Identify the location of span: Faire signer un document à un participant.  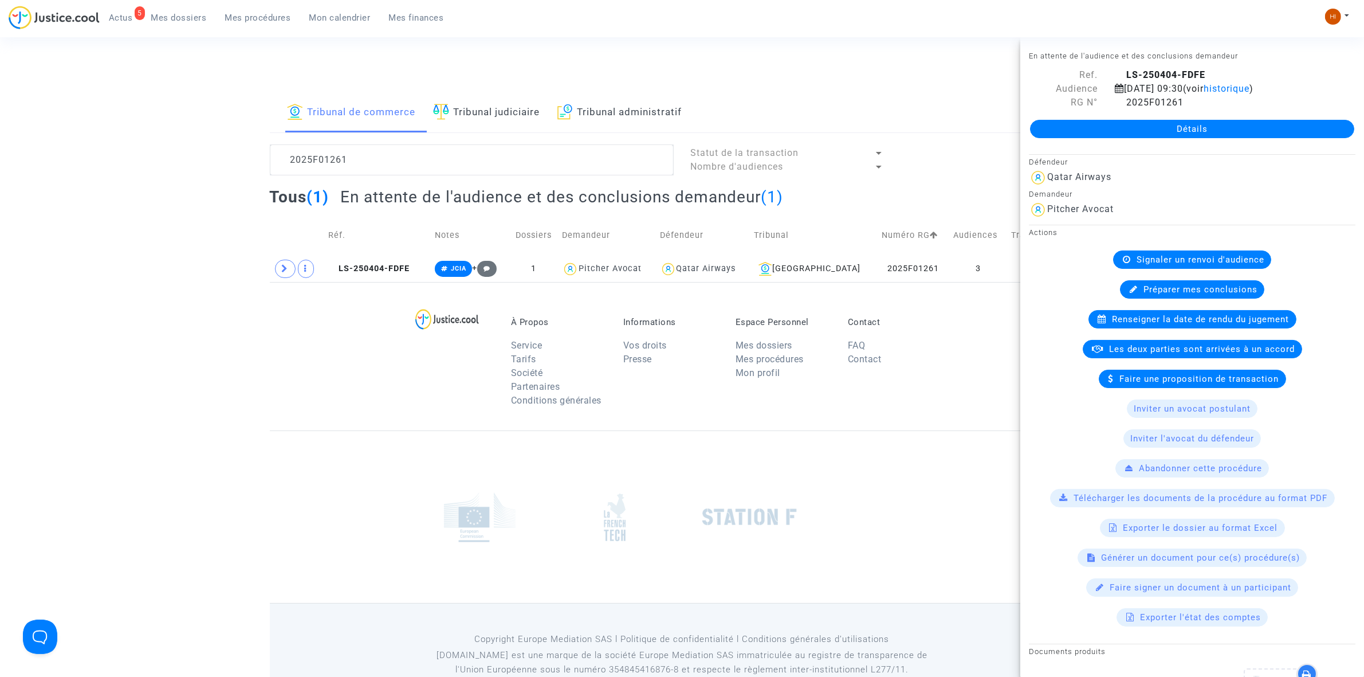
(1200, 587).